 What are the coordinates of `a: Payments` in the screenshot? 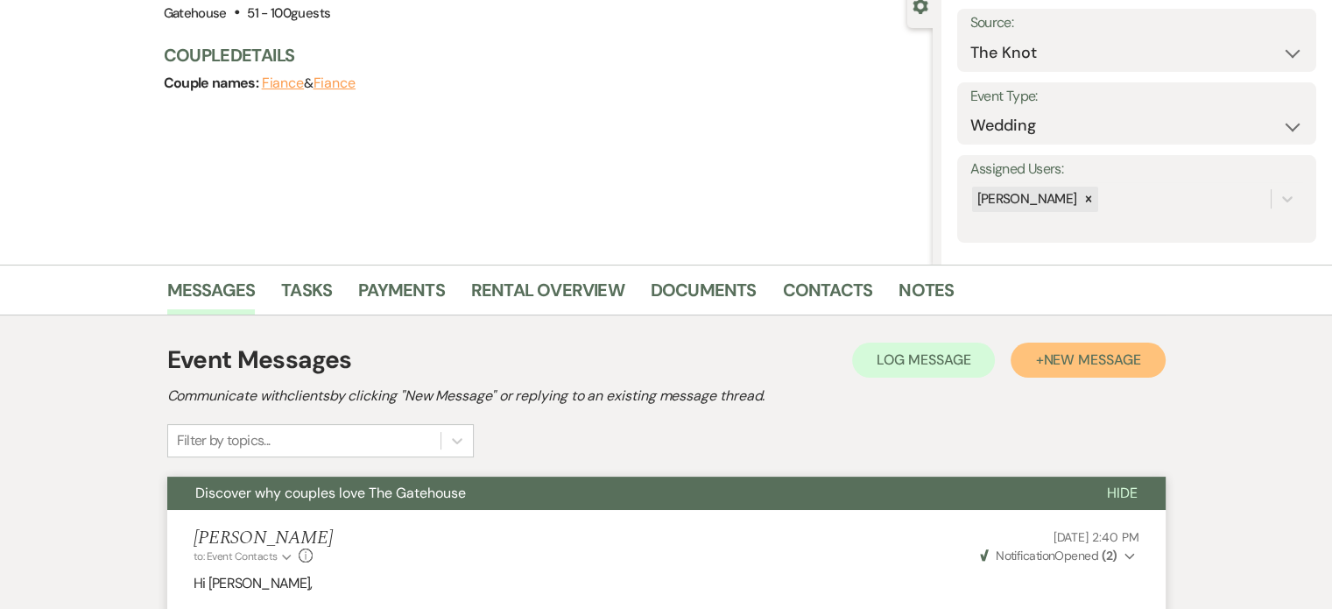 It's located at (401, 295).